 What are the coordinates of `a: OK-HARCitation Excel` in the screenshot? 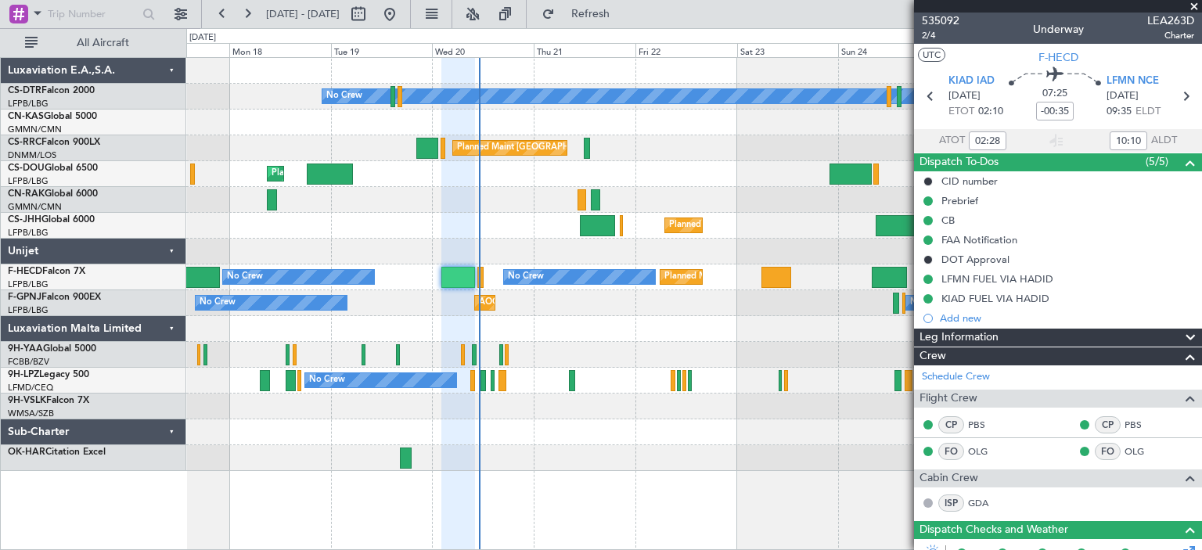 It's located at (56, 452).